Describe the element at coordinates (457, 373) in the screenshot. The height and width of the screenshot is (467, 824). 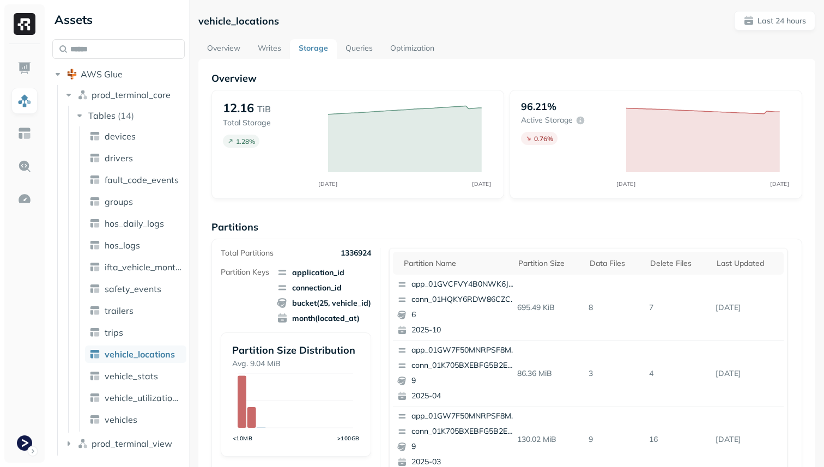
I see `button: app_01GW7F50MNRPSF8MFHFDEVDVJAconn_01K705BXEBFG5B2EVXB3M59Z4N92025-04` at that location.